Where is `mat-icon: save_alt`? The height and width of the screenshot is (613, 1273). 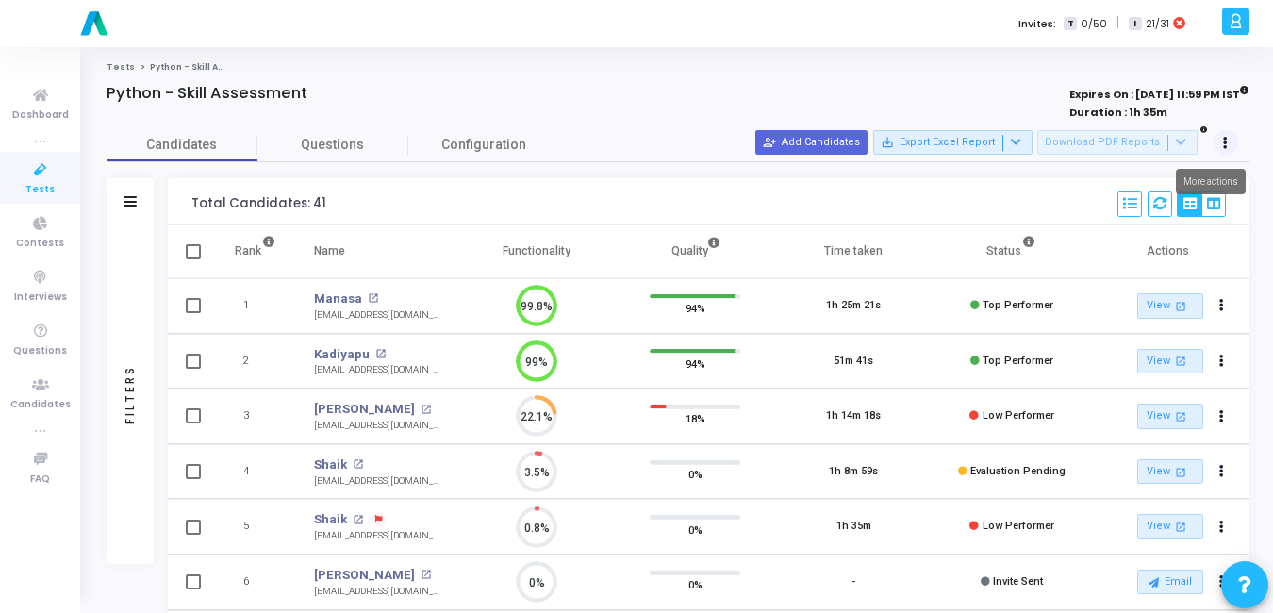
mat-icon: save_alt is located at coordinates (887, 142).